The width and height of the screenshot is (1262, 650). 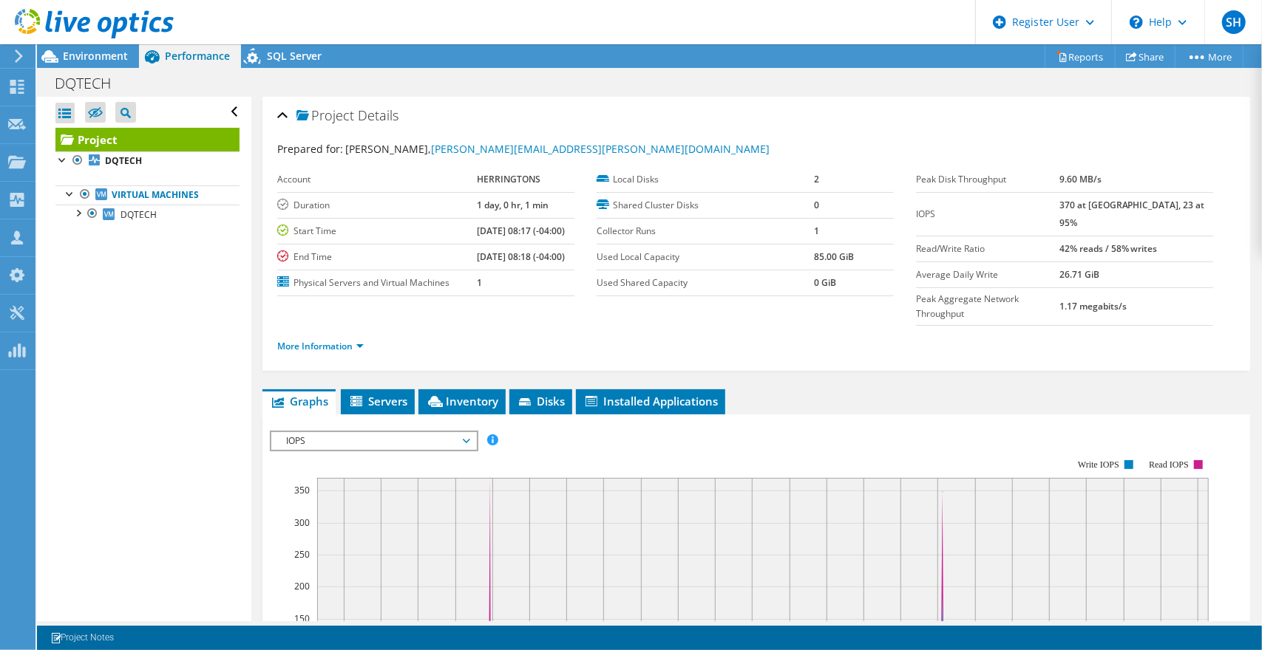 What do you see at coordinates (377, 231) in the screenshot?
I see `label: Start Time` at bounding box center [377, 231].